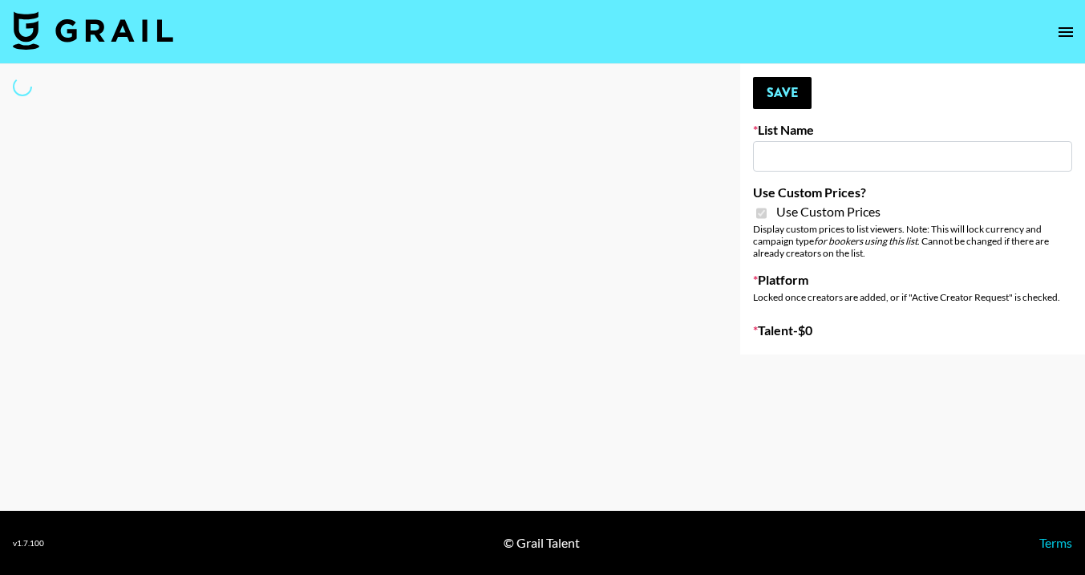  What do you see at coordinates (829, 212) in the screenshot?
I see `span: Use Custom Prices` at bounding box center [829, 212].